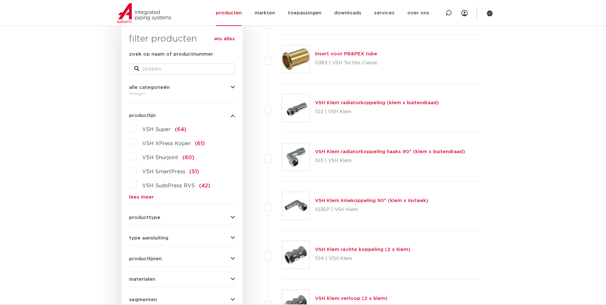 This screenshot has width=606, height=305. I want to click on a: VSH Klem verloop (2 x klem), so click(351, 298).